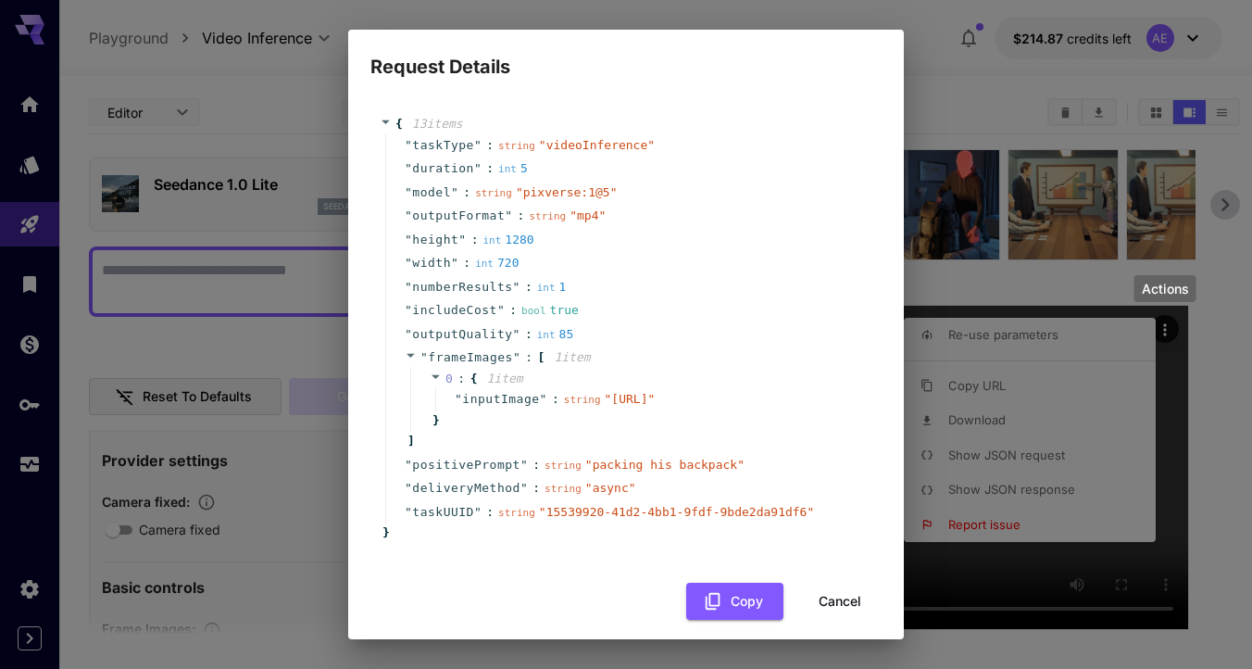  I want to click on div: 5, so click(513, 169).